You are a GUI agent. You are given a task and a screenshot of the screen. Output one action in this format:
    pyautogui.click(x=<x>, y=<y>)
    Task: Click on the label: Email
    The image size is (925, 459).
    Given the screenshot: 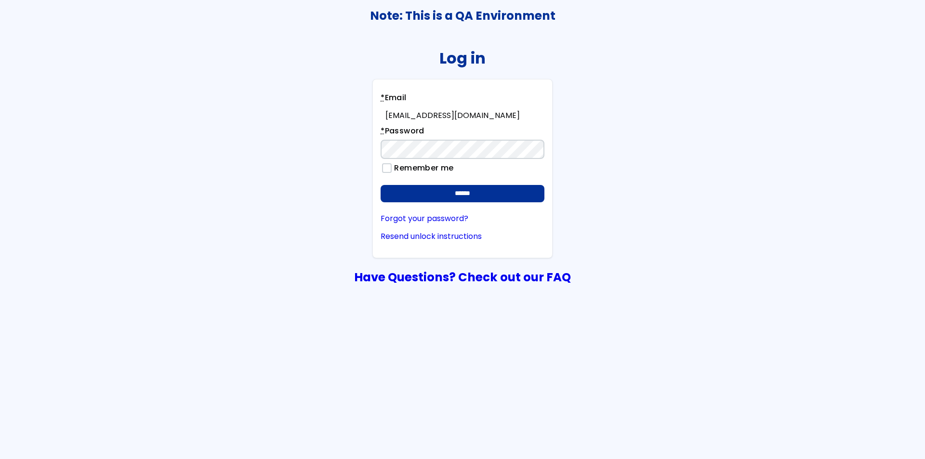 What is the action you would take?
    pyautogui.click(x=393, y=99)
    